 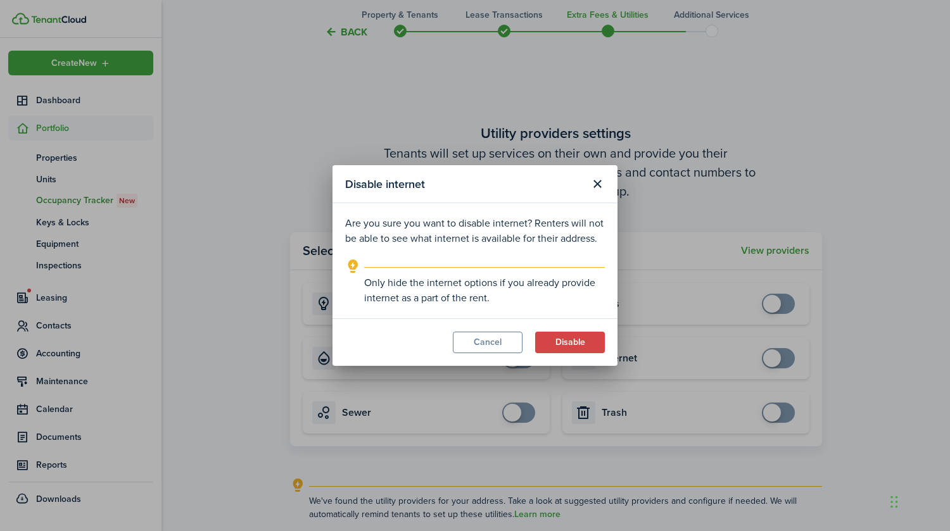 I want to click on i: outline, so click(x=353, y=267).